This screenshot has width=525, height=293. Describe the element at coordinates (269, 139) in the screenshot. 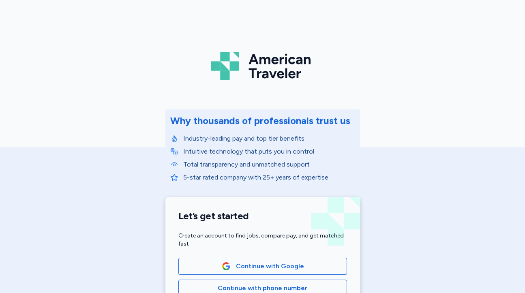

I see `p: Industry-leading pay and top tier benefits` at that location.